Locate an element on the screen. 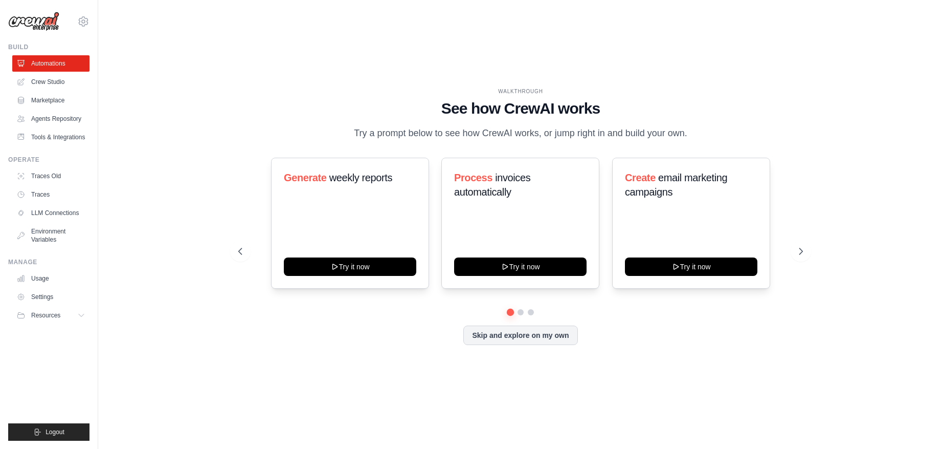 The width and height of the screenshot is (943, 449). button: Logout is located at coordinates (49, 432).